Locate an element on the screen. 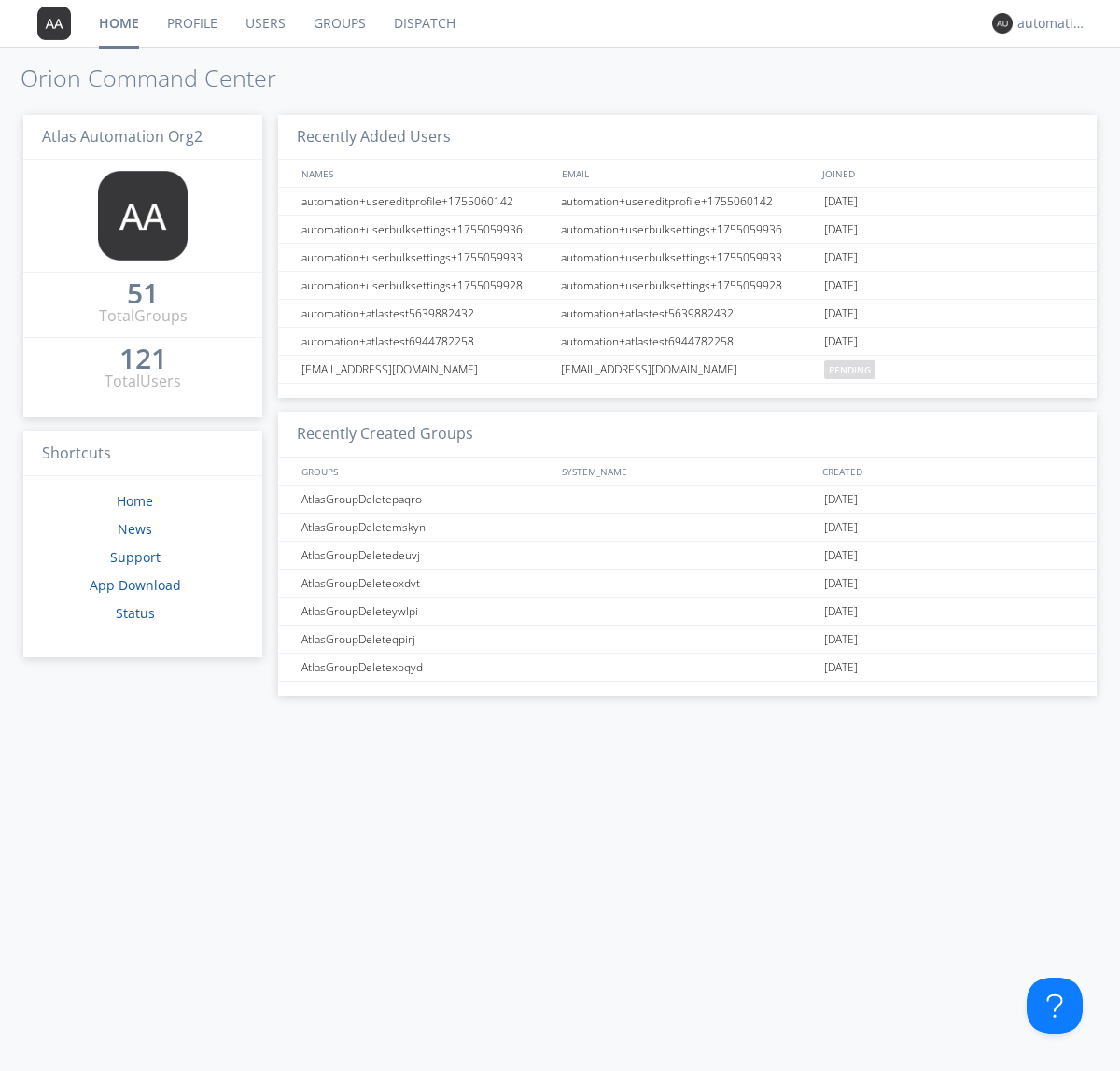 The image size is (1120, 1071). span: Atlas Automation Org2 is located at coordinates (122, 136).